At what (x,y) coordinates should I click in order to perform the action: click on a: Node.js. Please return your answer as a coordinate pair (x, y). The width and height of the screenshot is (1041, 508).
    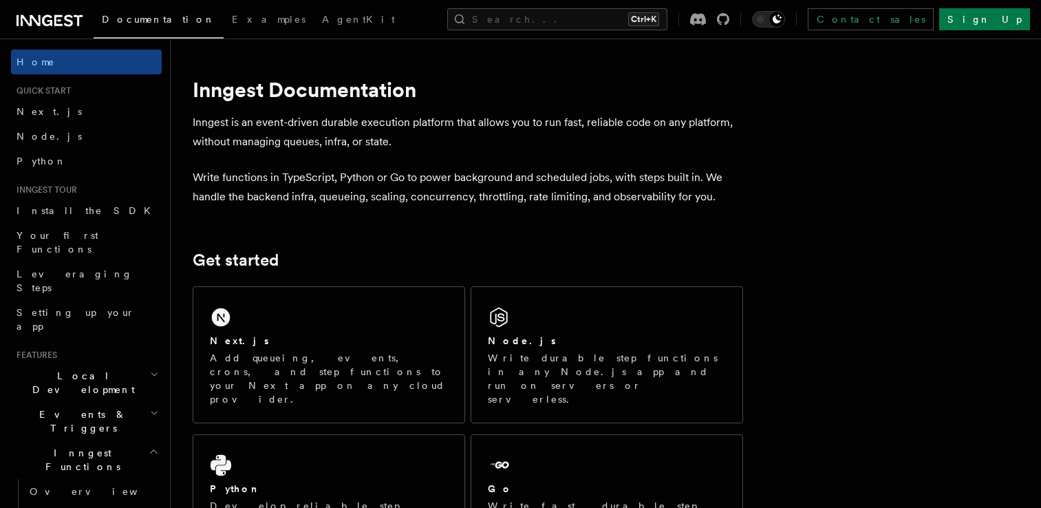
    Looking at the image, I should click on (86, 136).